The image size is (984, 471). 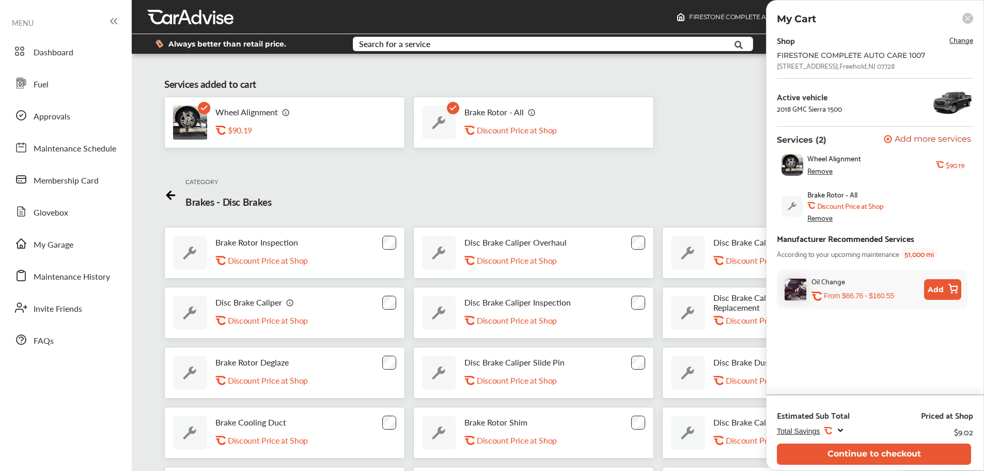 I want to click on p: Disc Brake Dust Shield Inspection, so click(x=774, y=362).